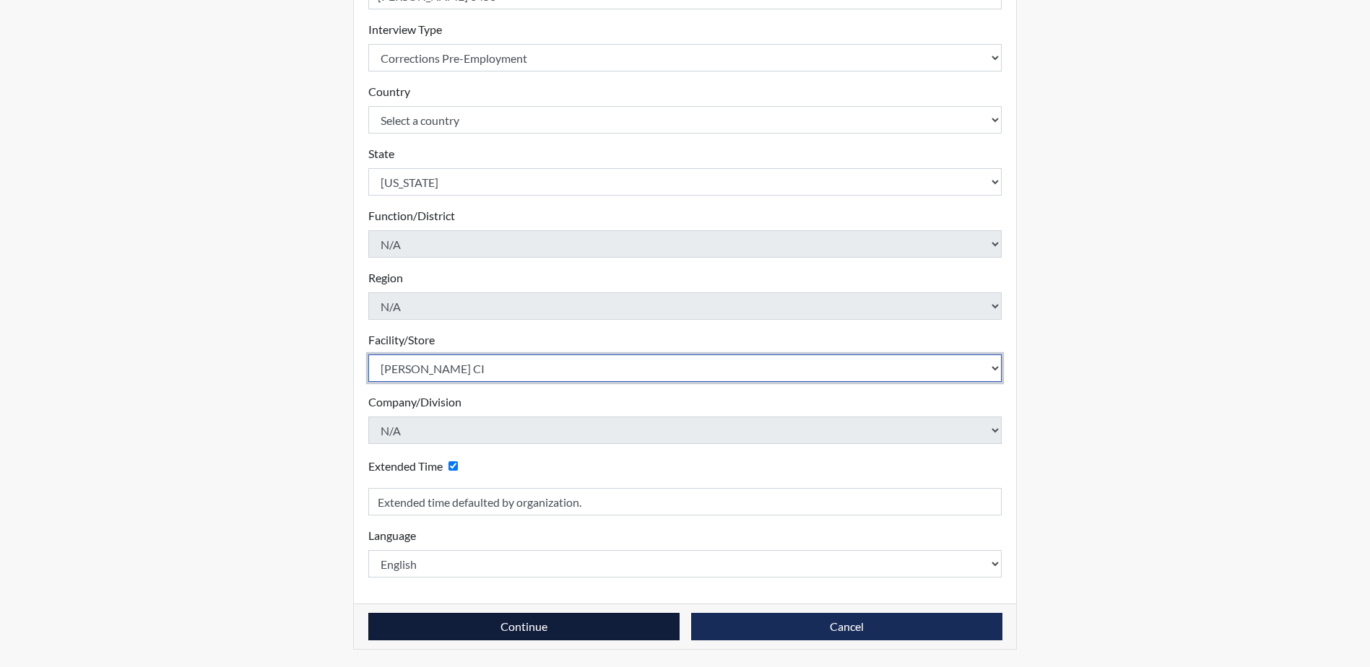  What do you see at coordinates (402, 340) in the screenshot?
I see `label: Facility/Store` at bounding box center [402, 340].